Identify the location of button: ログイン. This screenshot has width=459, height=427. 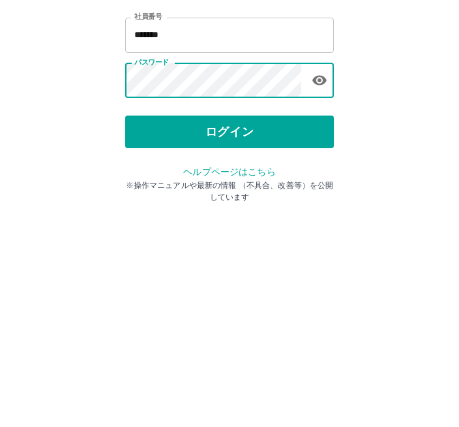
(230, 242).